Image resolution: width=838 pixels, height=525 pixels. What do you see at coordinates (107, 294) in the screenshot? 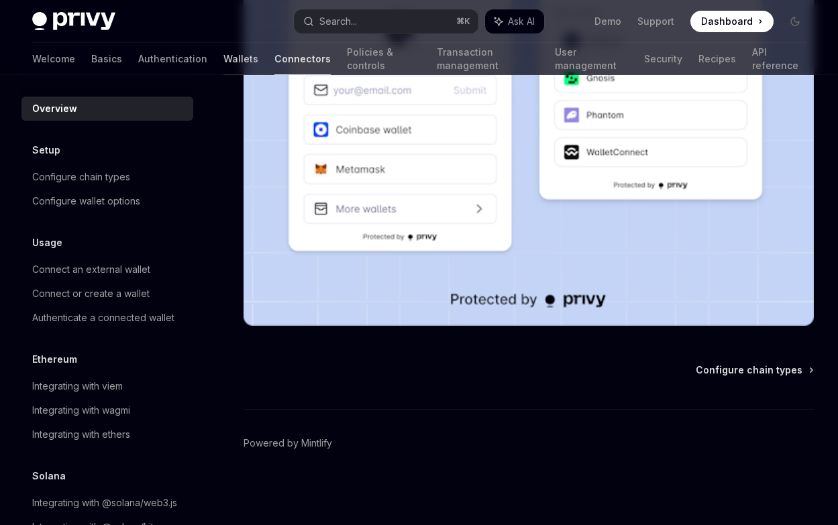
I see `a: Connect or create a wallet` at bounding box center [107, 294].